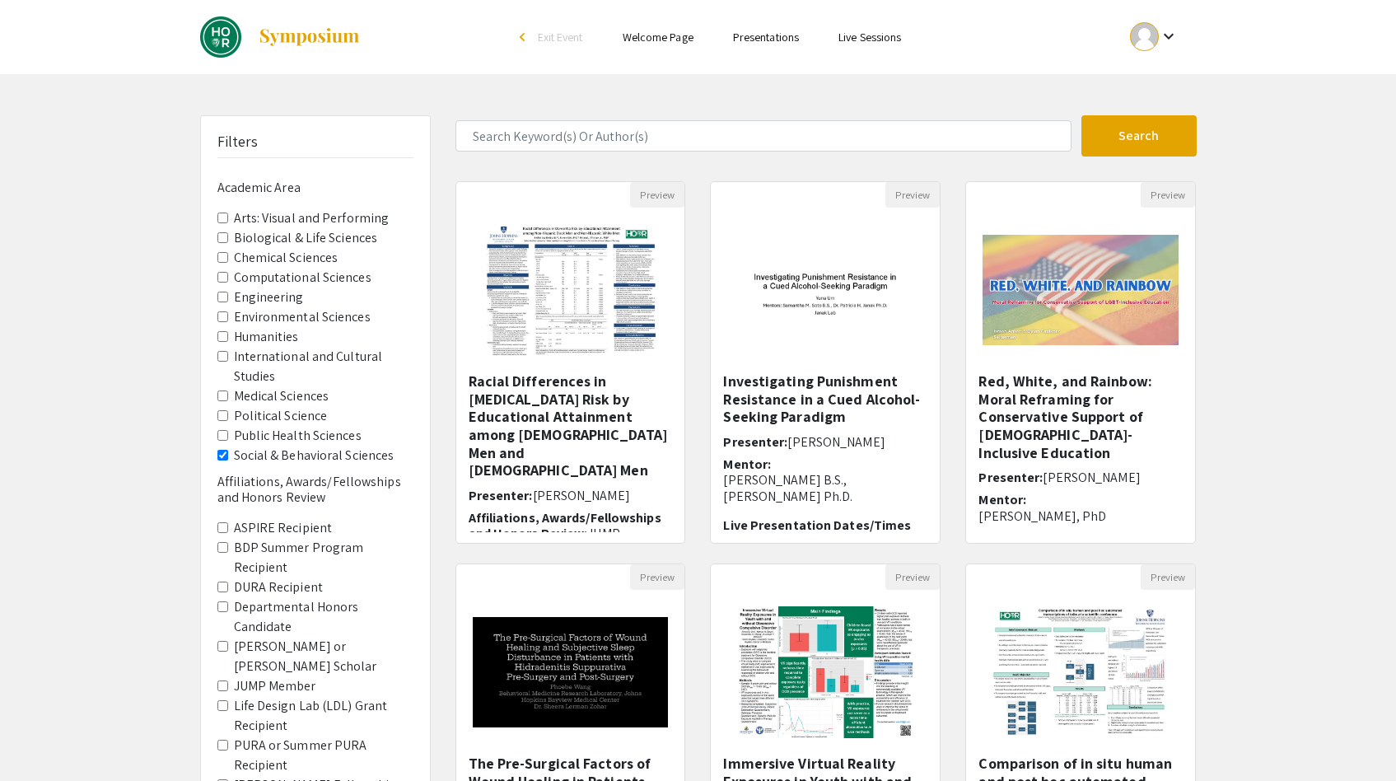 The image size is (1396, 781). I want to click on div: Open Presentation <p><span style="color: black;">Investigating Punishment Resistance in a Cued Al..., so click(825, 362).